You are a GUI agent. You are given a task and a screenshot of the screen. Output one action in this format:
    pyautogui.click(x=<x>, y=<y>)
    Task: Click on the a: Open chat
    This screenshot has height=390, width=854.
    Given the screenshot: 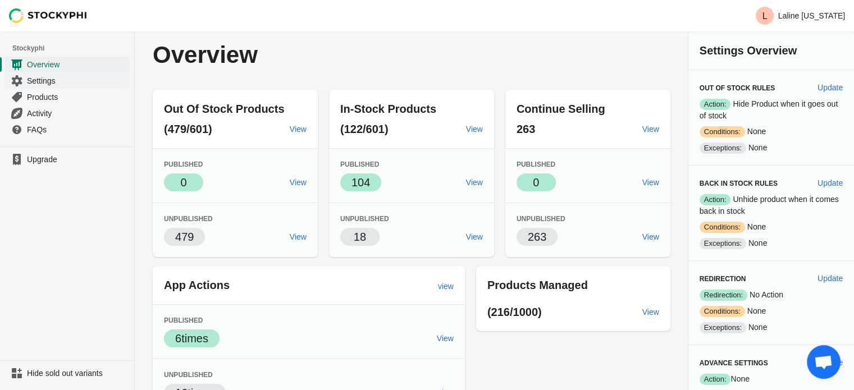 What is the action you would take?
    pyautogui.click(x=824, y=362)
    